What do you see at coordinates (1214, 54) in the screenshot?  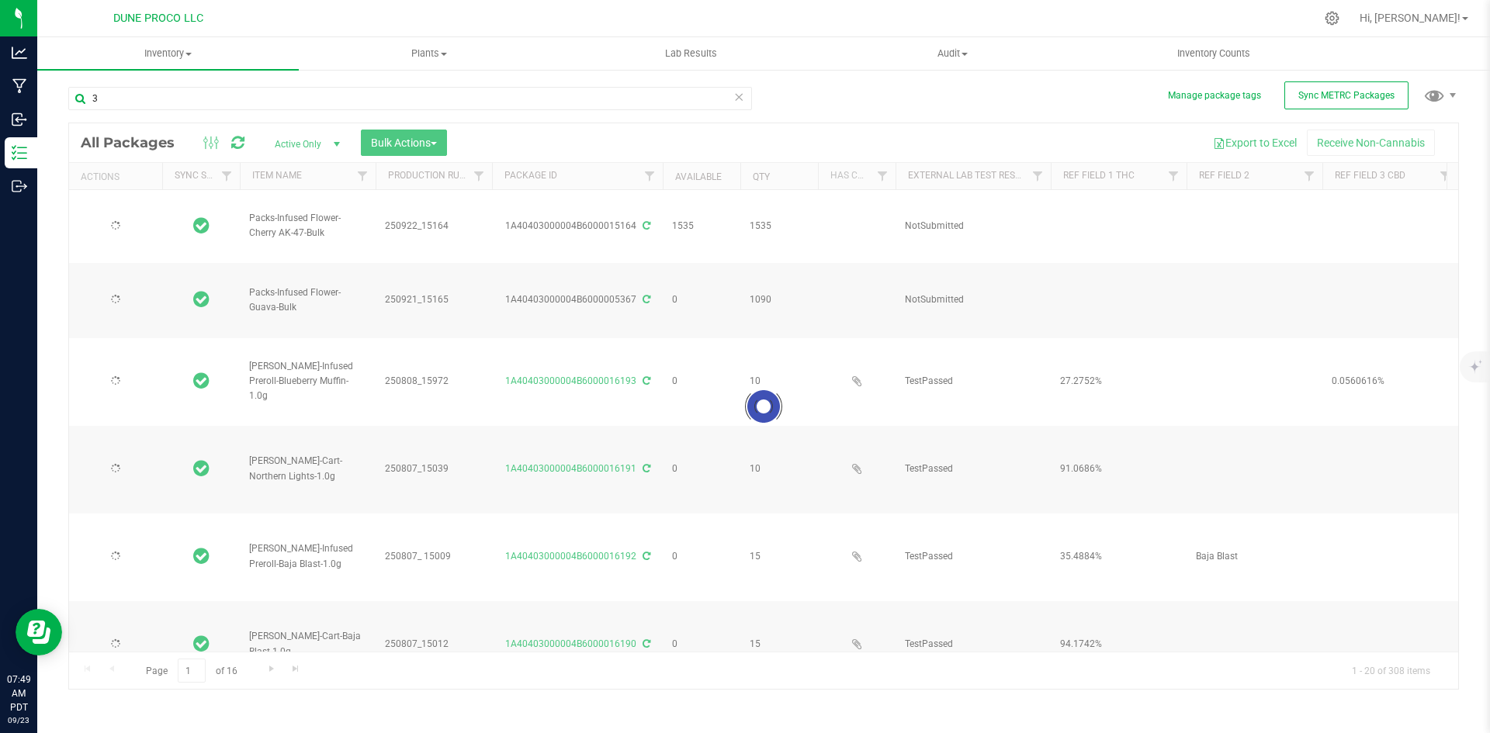 I see `a: Inventory Counts` at bounding box center [1214, 54].